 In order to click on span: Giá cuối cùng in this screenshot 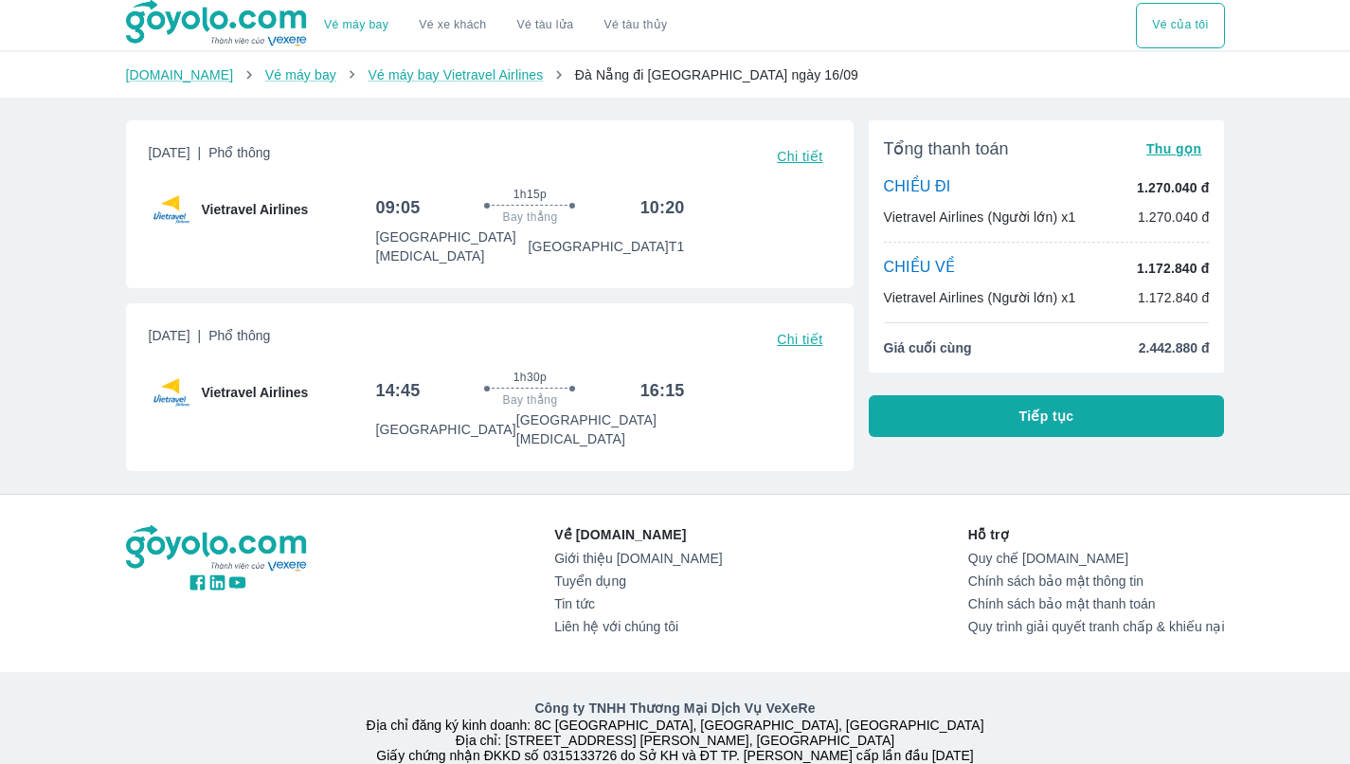, I will do `click(927, 348)`.